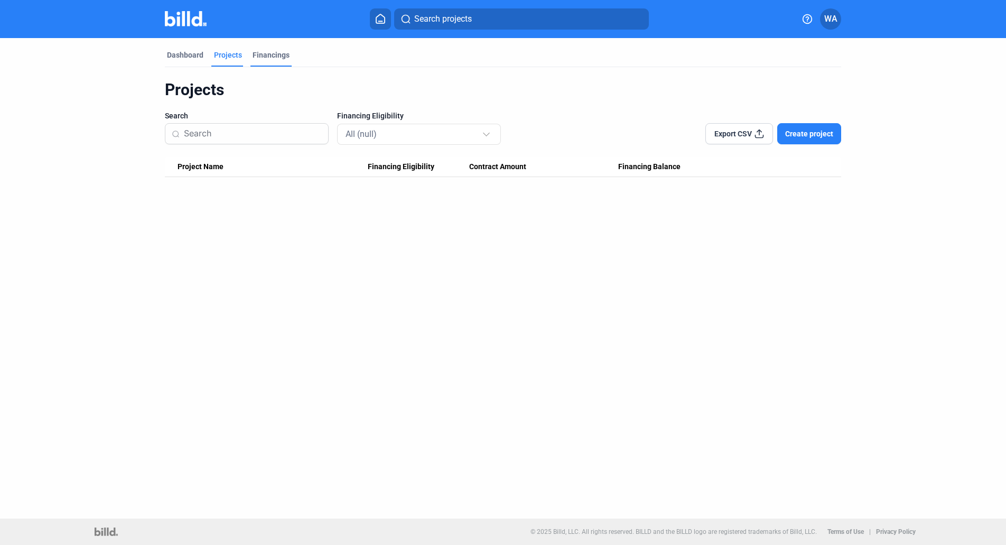 This screenshot has height=545, width=1006. Describe the element at coordinates (177, 116) in the screenshot. I see `span: Search` at that location.